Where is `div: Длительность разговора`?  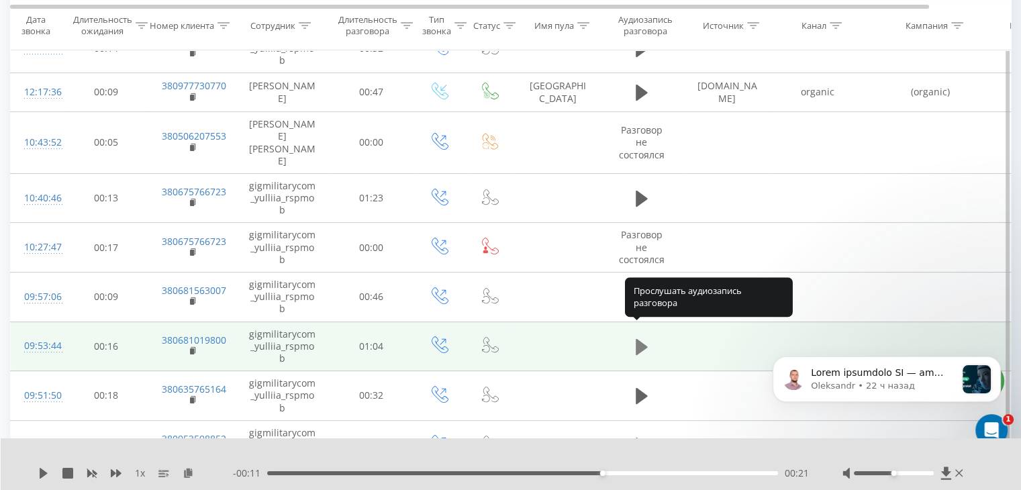
div: Длительность разговора is located at coordinates (368, 26).